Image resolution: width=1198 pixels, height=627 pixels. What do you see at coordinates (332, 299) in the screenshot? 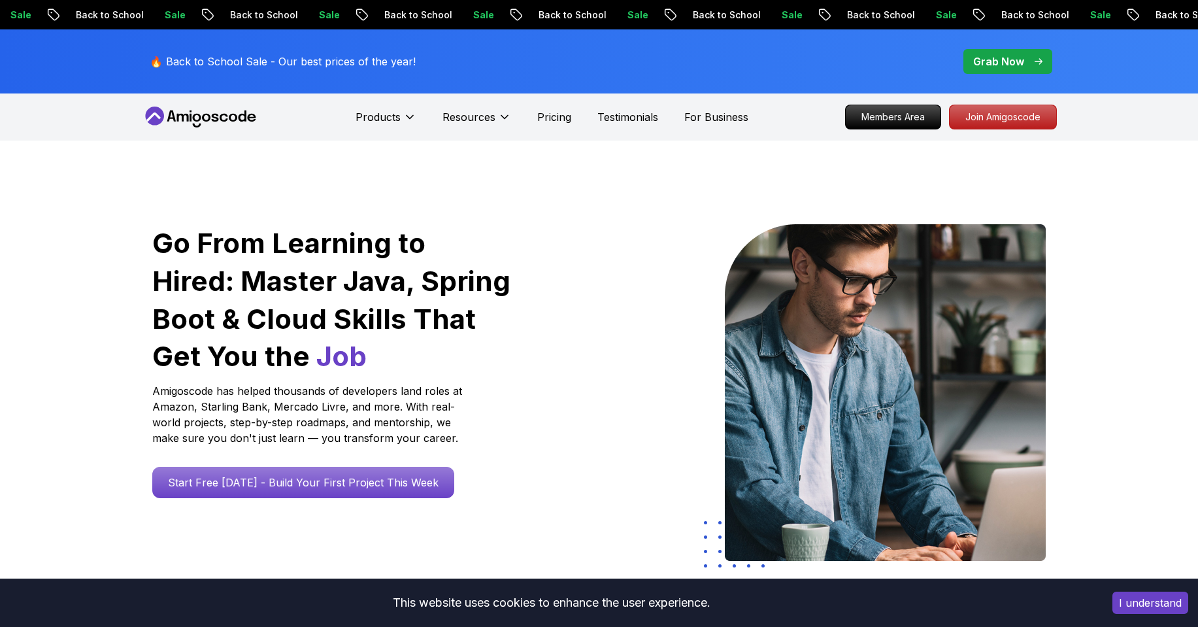
I see `h1: Go From Learning to Hired: Master Java, Spring Boot & Cloud Skills That Get You the` at bounding box center [332, 299].